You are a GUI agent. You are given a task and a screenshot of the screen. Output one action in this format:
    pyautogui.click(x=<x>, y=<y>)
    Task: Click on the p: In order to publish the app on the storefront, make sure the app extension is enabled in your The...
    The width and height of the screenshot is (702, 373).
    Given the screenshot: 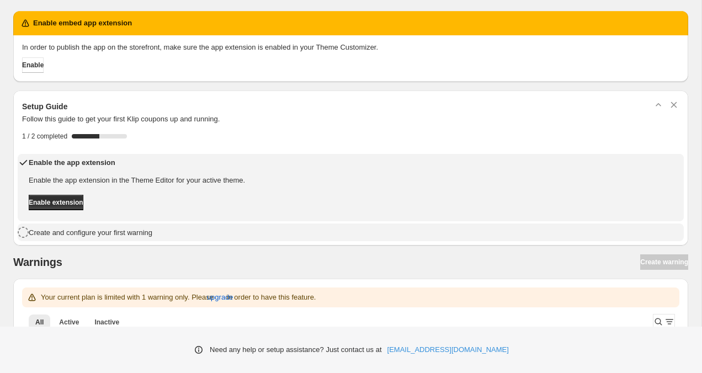 What is the action you would take?
    pyautogui.click(x=351, y=47)
    